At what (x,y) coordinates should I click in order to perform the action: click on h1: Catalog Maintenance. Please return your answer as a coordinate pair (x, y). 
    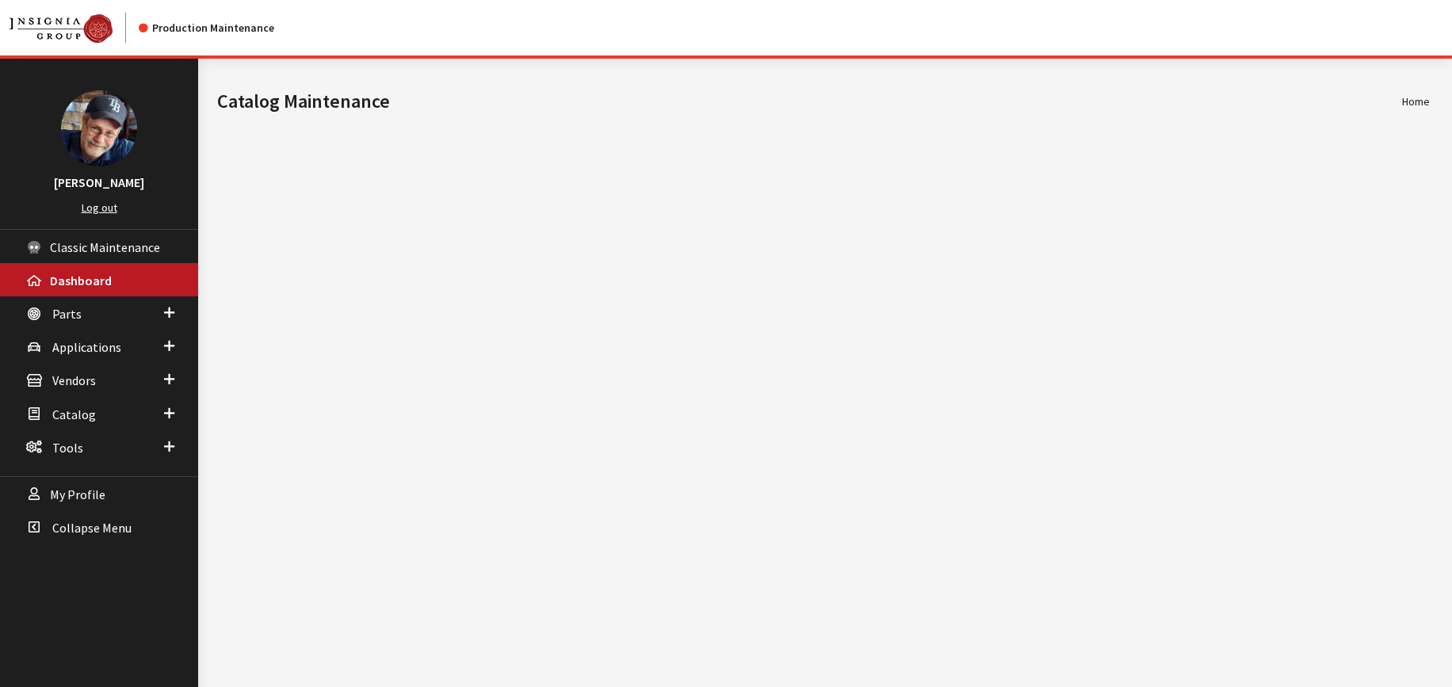
    Looking at the image, I should click on (809, 101).